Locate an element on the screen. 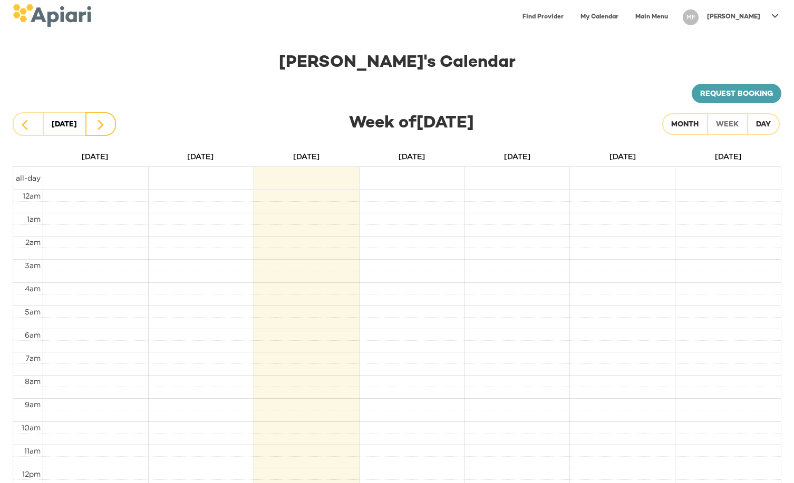 This screenshot has width=794, height=483. button: Month is located at coordinates (685, 124).